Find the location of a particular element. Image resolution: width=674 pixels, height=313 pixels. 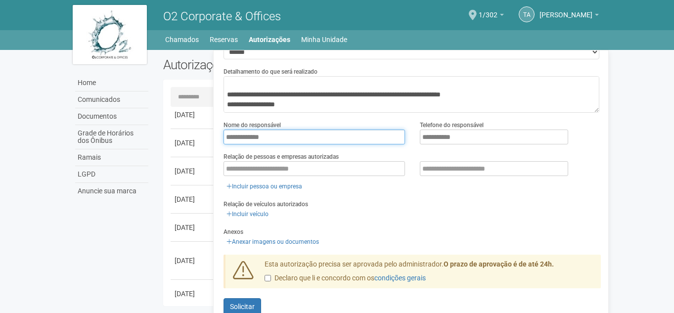

h2: Autorizações is located at coordinates (269, 65).